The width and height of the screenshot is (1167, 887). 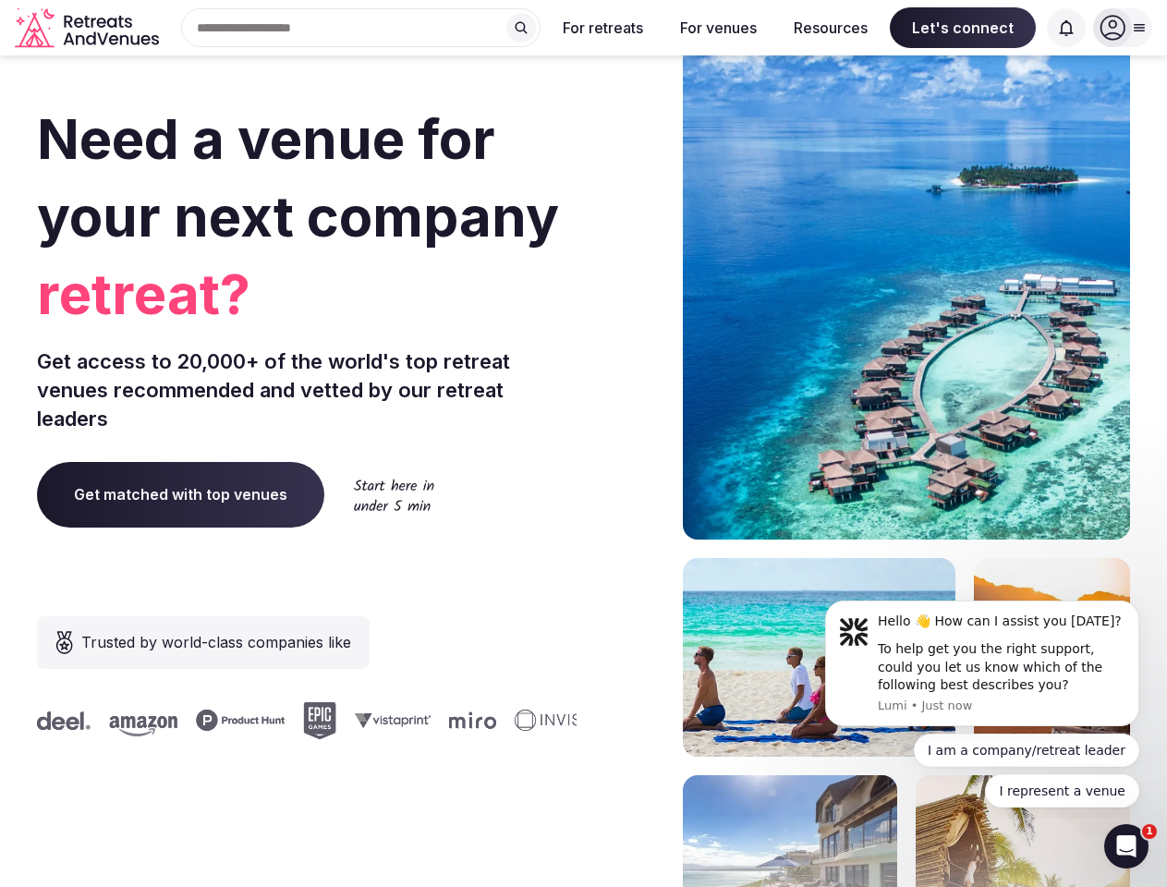 What do you see at coordinates (204, 83) in the screenshot?
I see `div: To help get you the right support, could you let us know which of the following best describes you?` at bounding box center [204, 83].